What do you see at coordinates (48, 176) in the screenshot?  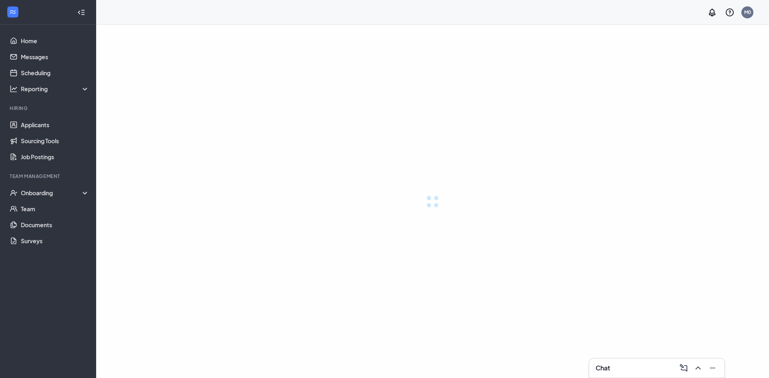 I see `div: Team Management` at bounding box center [48, 176].